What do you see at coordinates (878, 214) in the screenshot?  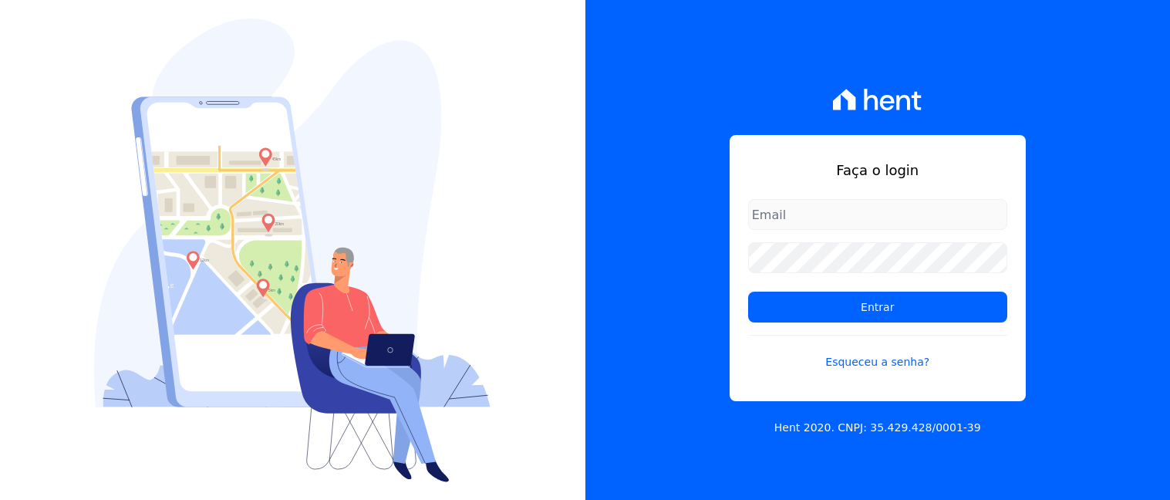 I see `input: Email` at bounding box center [878, 214].